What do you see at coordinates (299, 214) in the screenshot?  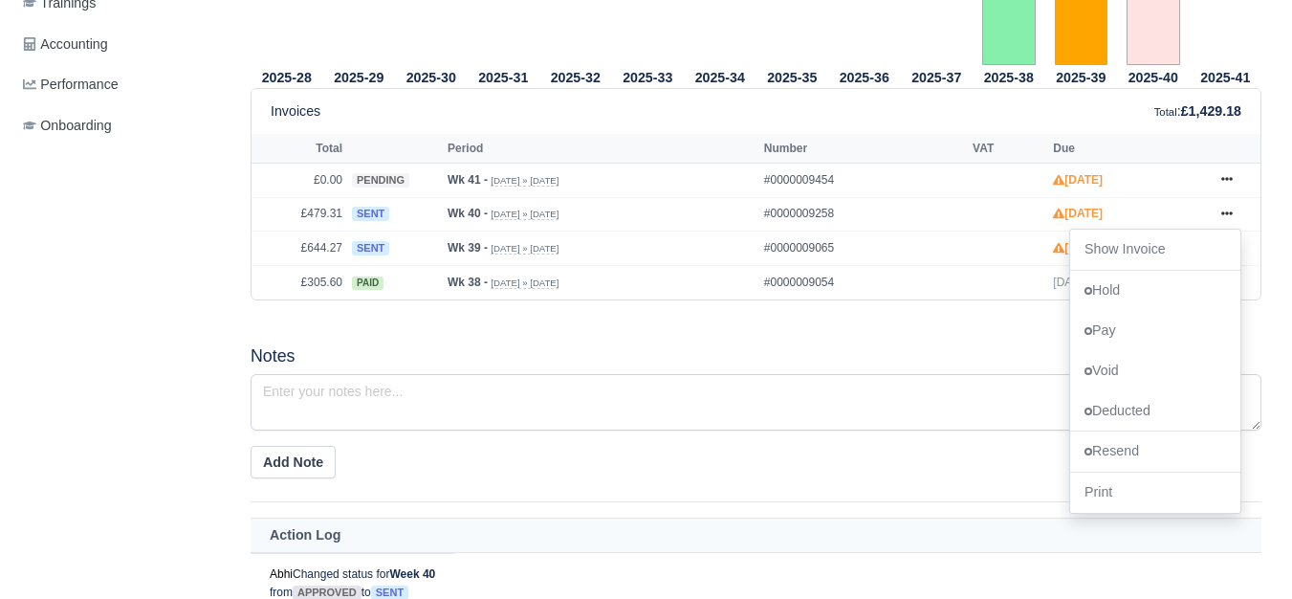 I see `td: £479.31` at bounding box center [299, 214].